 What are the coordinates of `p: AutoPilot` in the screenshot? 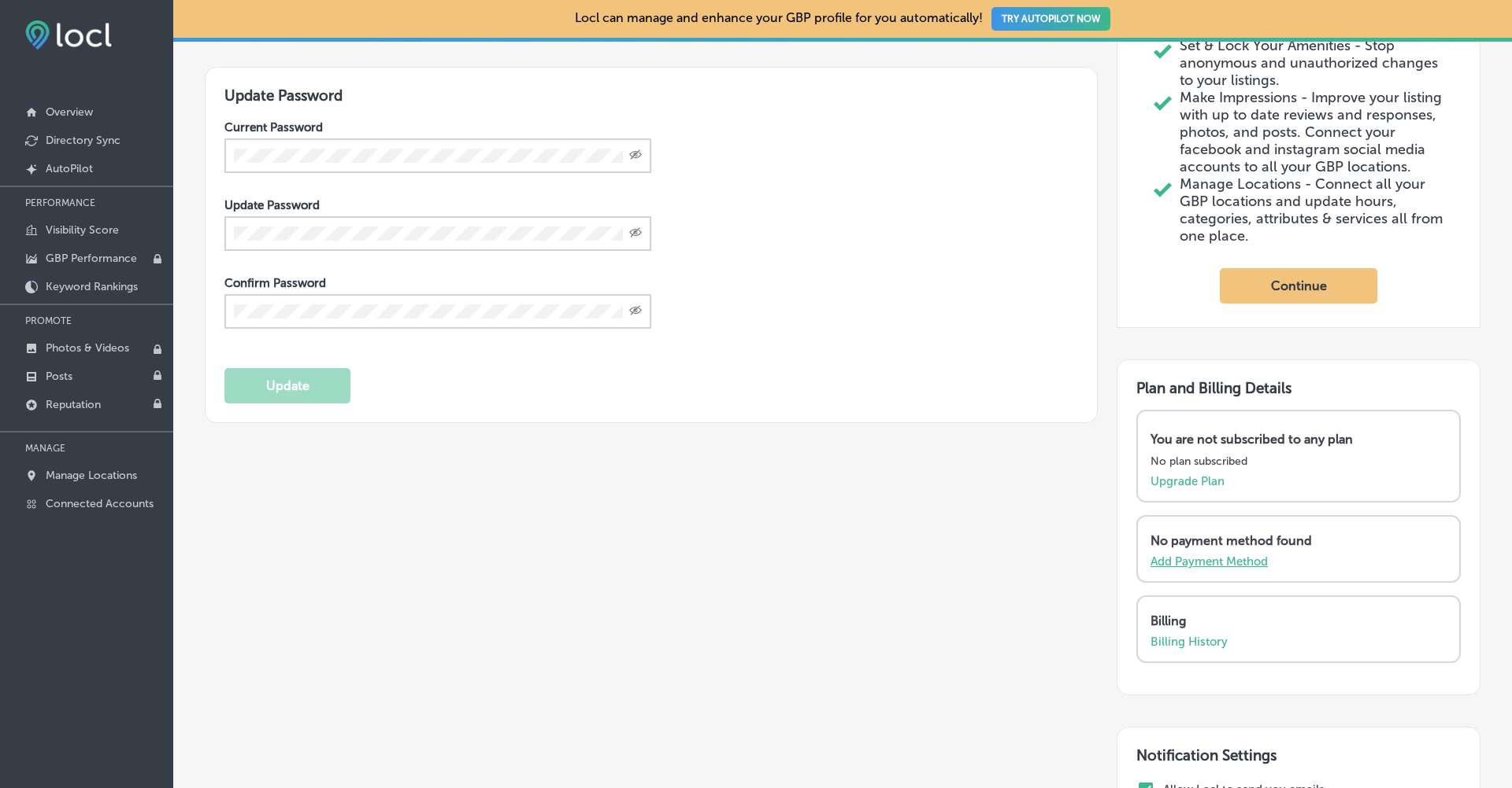 It's located at (70, 168).